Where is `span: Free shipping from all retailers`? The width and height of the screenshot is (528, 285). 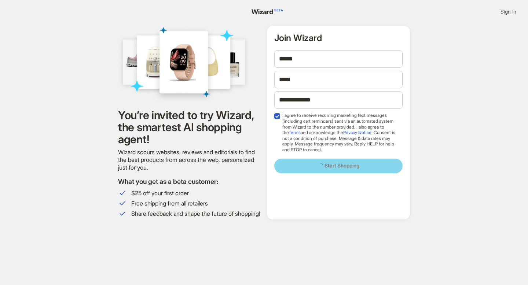
span: Free shipping from all retailers is located at coordinates (196, 203).